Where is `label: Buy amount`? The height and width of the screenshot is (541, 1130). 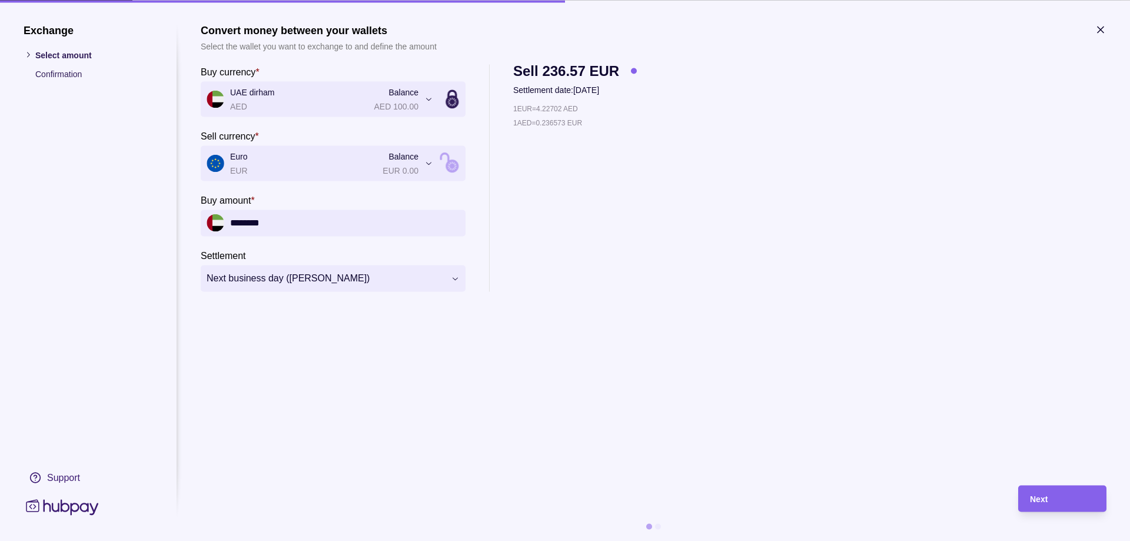 label: Buy amount is located at coordinates (228, 200).